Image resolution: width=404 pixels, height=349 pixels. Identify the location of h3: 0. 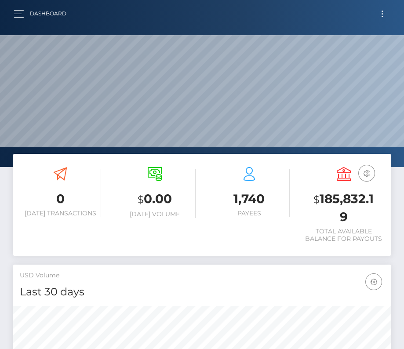
(60, 199).